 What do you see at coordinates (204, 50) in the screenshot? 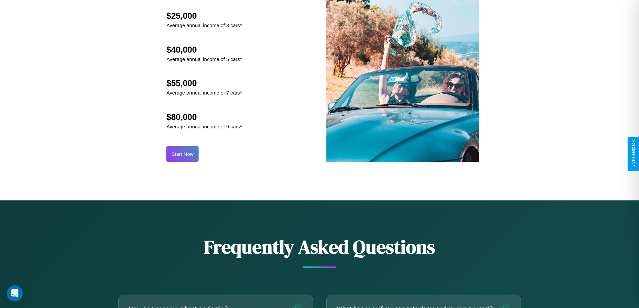
I see `h2: $40,000` at bounding box center [204, 50].